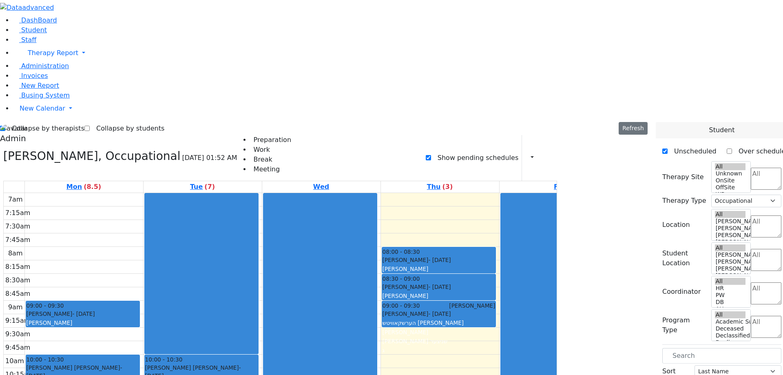 This screenshot has width=783, height=375. Describe the element at coordinates (202, 187) in the screenshot. I see `a: August 19, 2025` at that location.